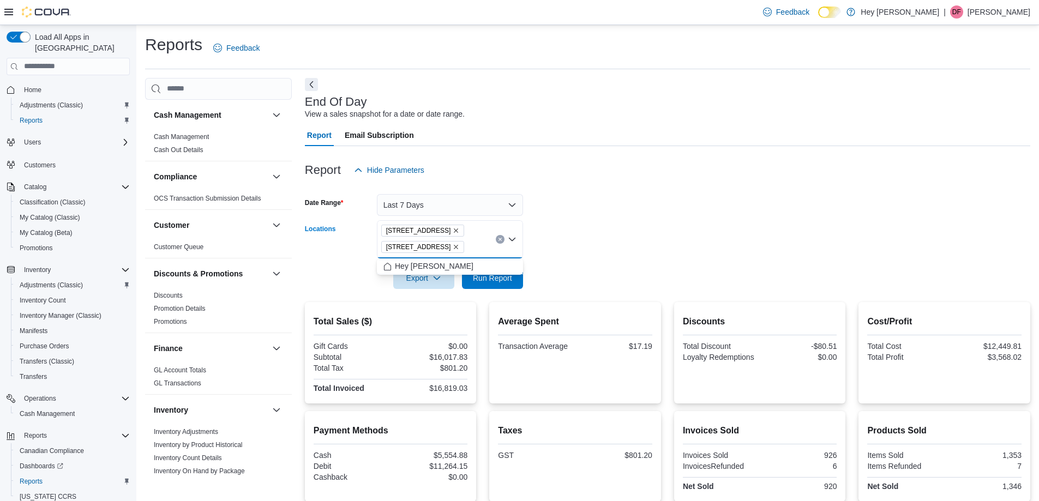 Image resolution: width=1039 pixels, height=501 pixels. What do you see at coordinates (61, 316) in the screenshot?
I see `a: Inventory Manager (Classic)` at bounding box center [61, 316].